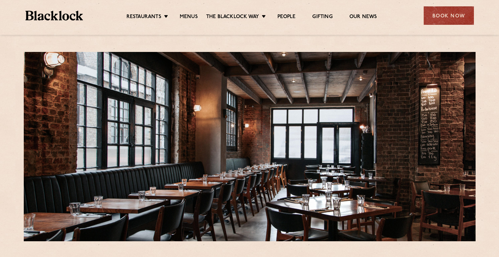 The height and width of the screenshot is (257, 499). I want to click on a: The Blacklock Way, so click(233, 17).